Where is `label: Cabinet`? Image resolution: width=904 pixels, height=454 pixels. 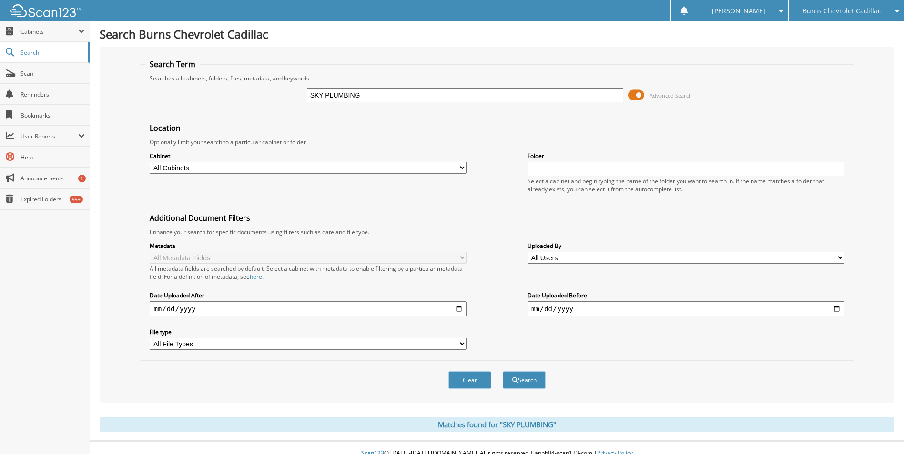
label: Cabinet is located at coordinates (308, 156).